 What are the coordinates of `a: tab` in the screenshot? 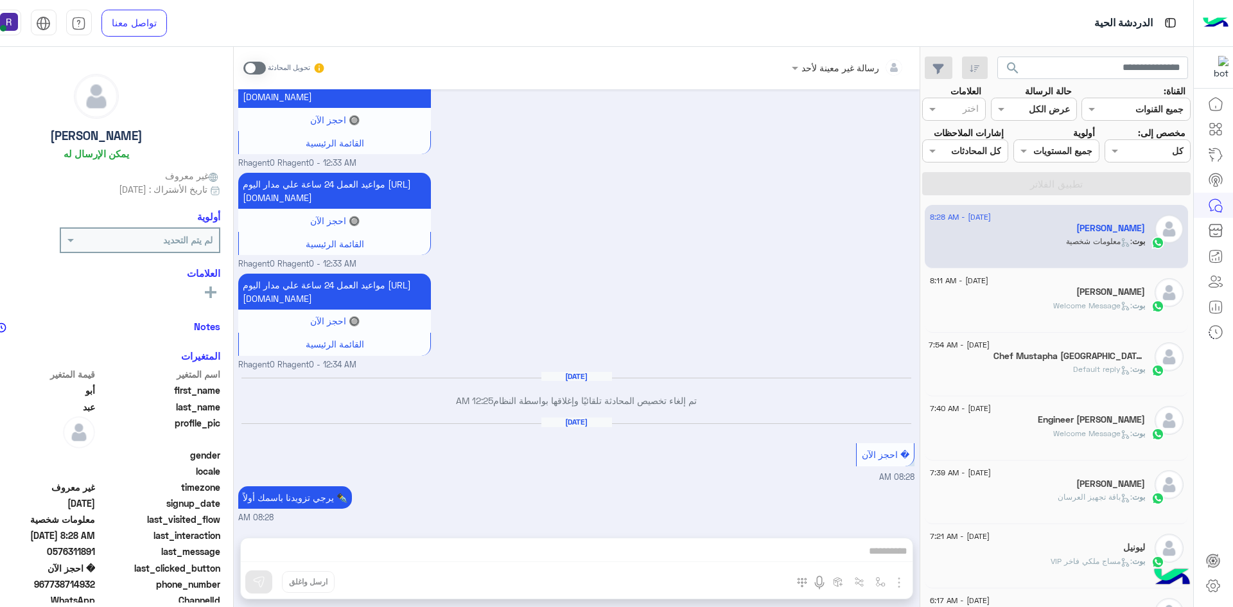 It's located at (79, 23).